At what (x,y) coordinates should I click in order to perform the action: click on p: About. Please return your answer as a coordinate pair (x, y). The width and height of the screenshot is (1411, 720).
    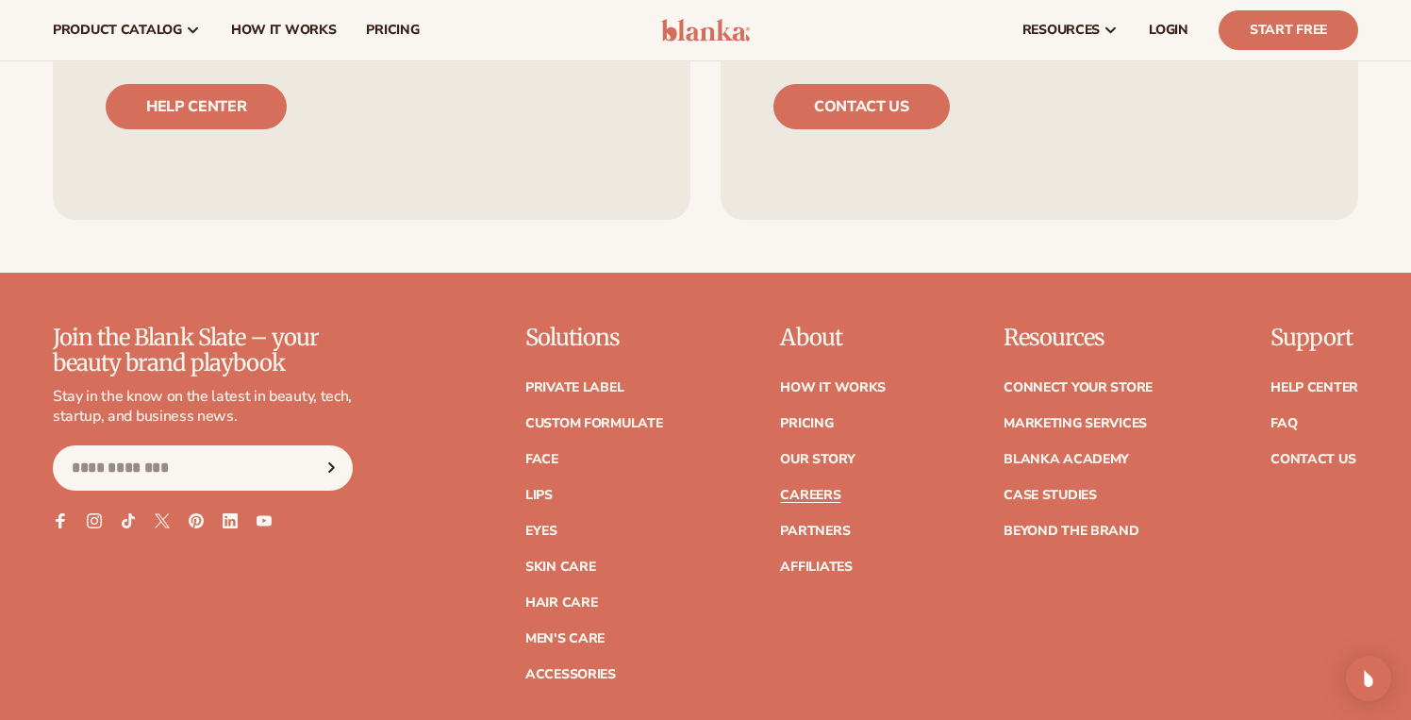
    Looking at the image, I should click on (833, 338).